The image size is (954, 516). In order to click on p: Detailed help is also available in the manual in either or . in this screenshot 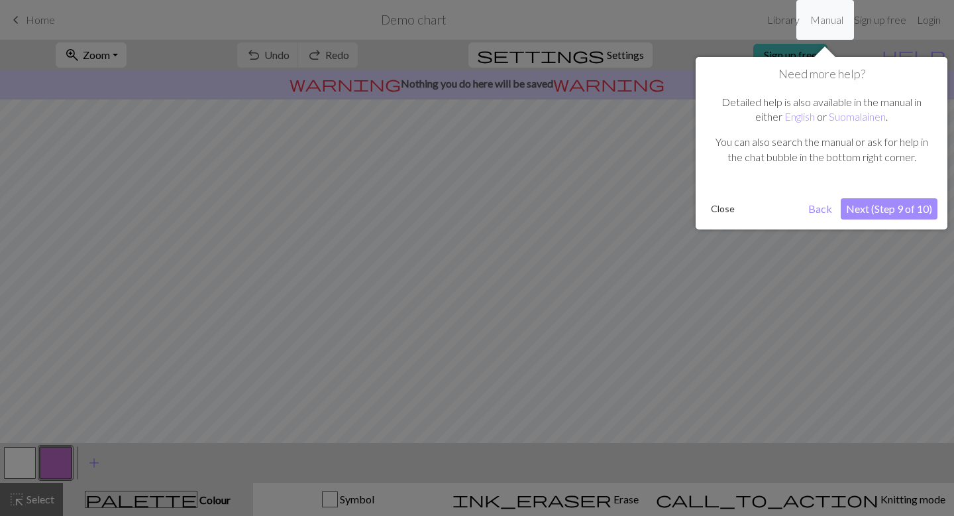, I will do `click(822, 109)`.